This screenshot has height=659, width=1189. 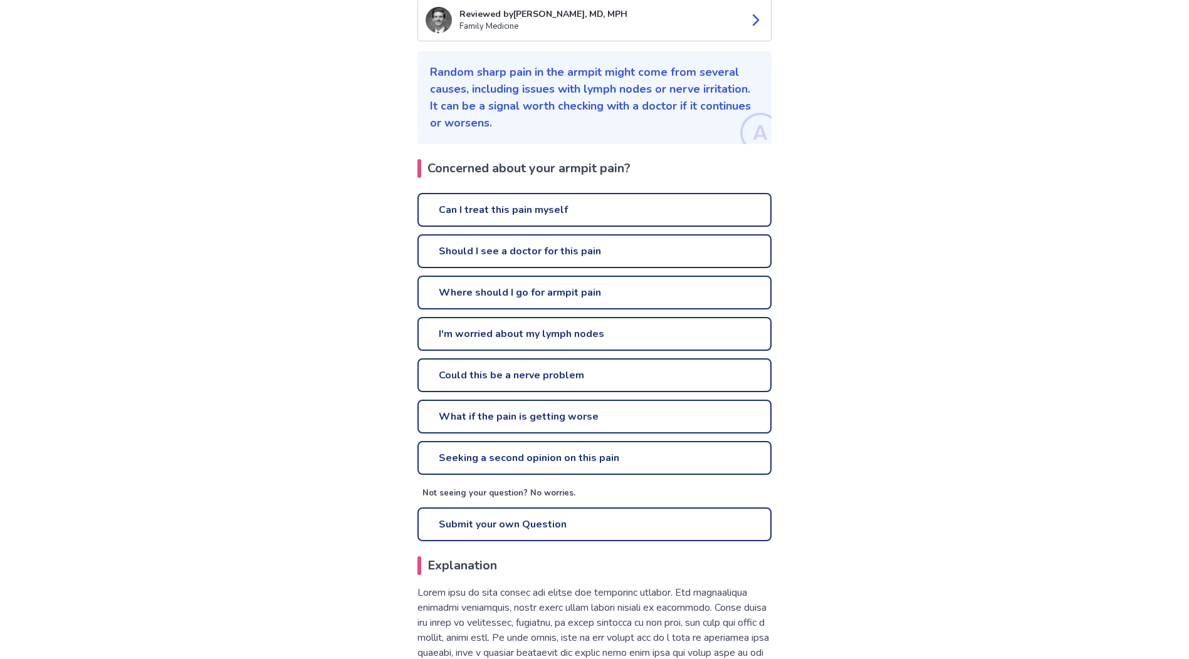 What do you see at coordinates (594, 375) in the screenshot?
I see `a: Could this be a nerve problem` at bounding box center [594, 375].